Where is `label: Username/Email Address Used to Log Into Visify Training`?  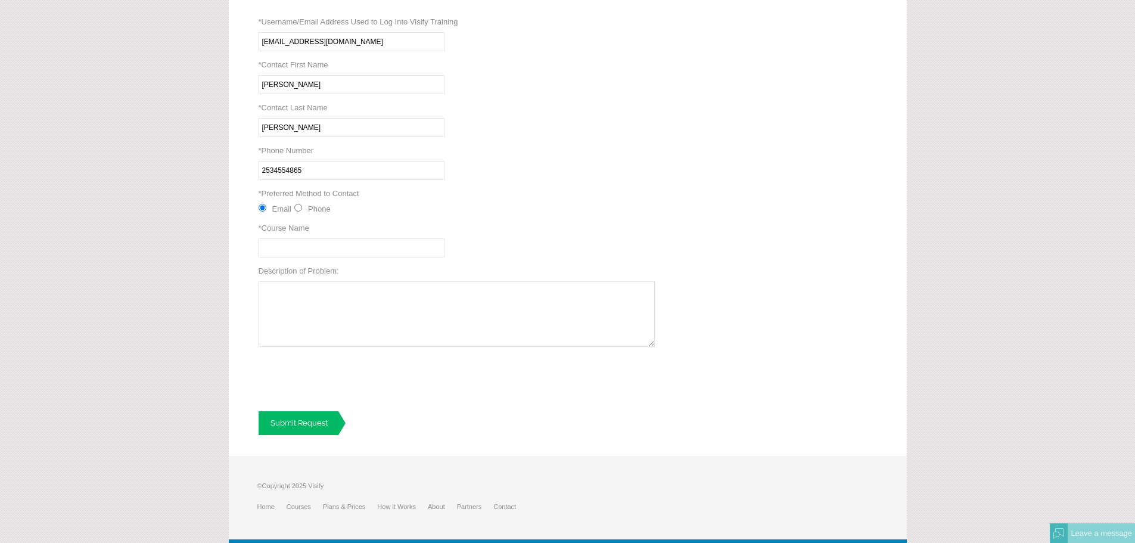
label: Username/Email Address Used to Log Into Visify Training is located at coordinates (358, 21).